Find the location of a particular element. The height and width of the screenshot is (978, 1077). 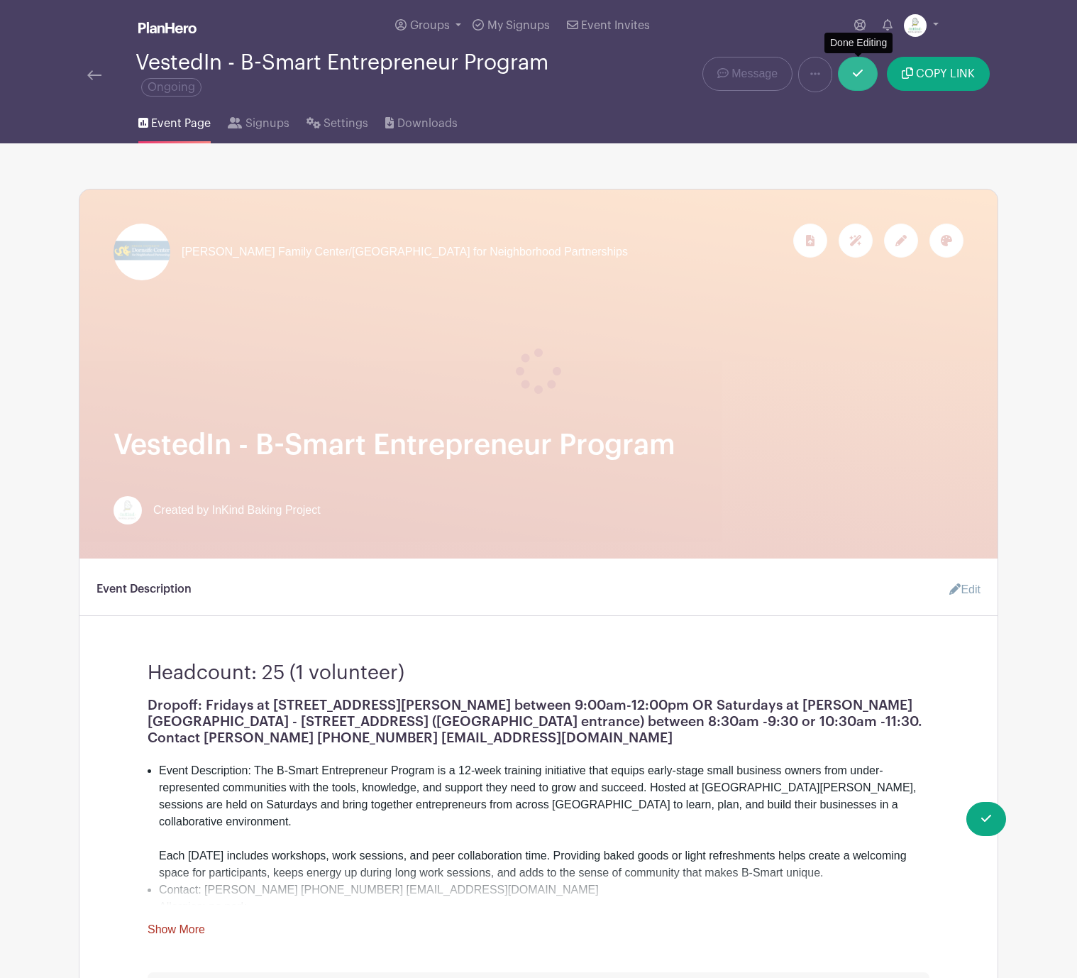

a: Edit is located at coordinates (959, 590).